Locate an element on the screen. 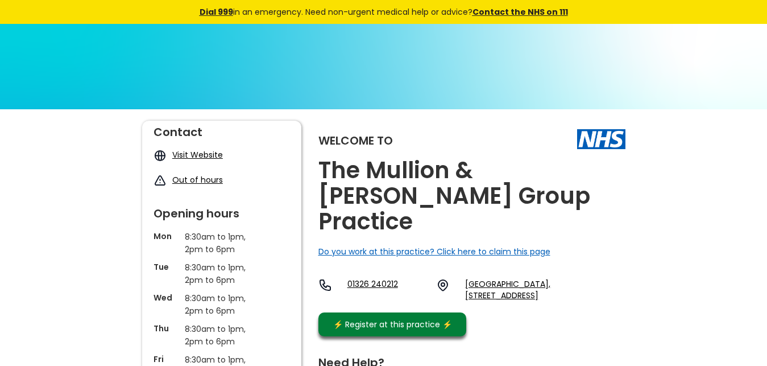  div: ⚡️ Register at this practice ⚡️ is located at coordinates (393, 324).